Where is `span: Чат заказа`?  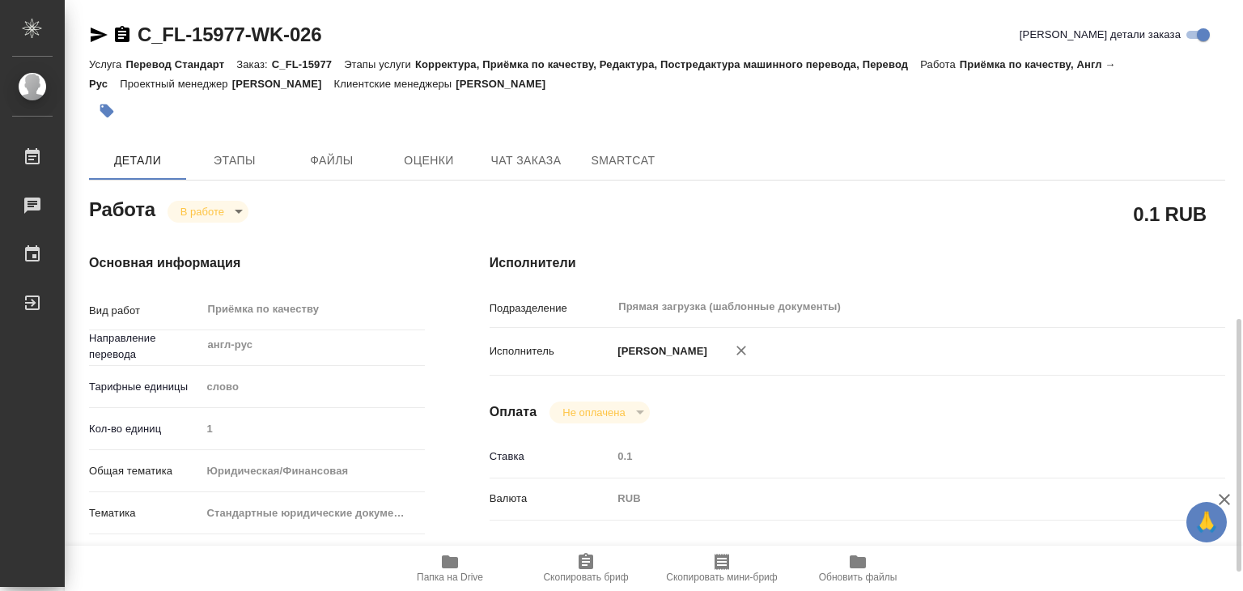
span: Чат заказа is located at coordinates (526, 160).